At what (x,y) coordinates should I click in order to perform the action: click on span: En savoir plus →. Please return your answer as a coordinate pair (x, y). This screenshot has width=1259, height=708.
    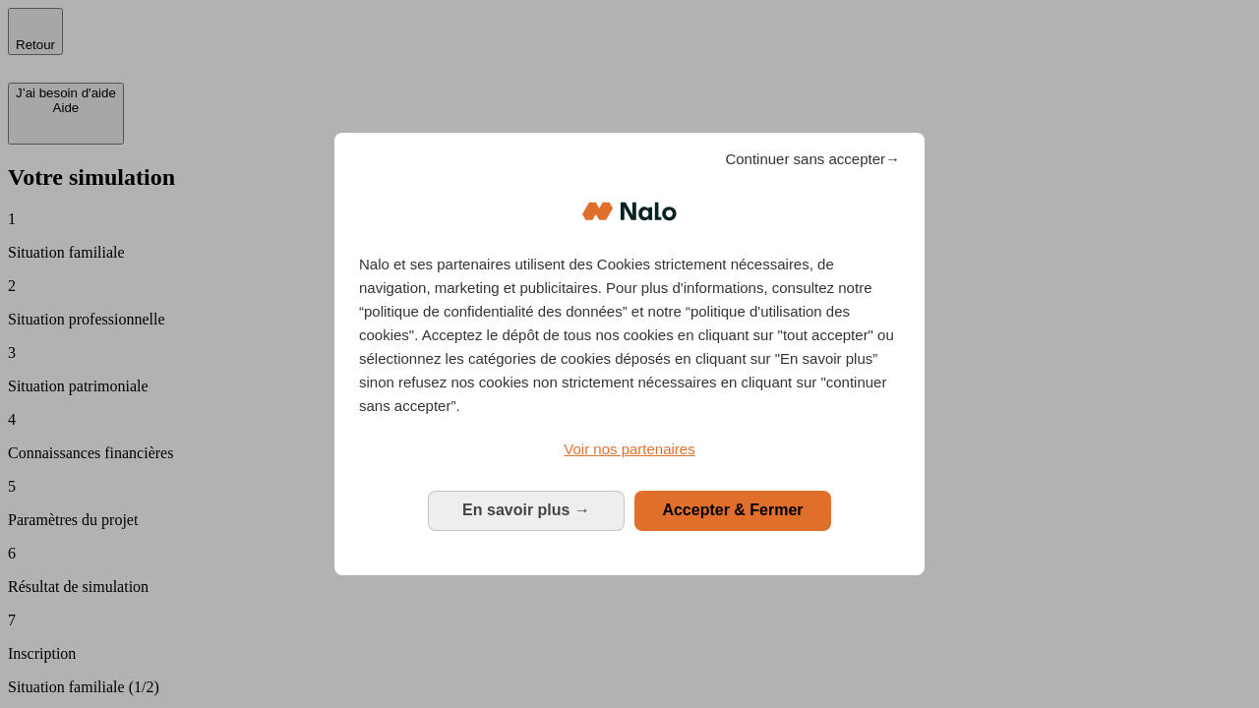
    Looking at the image, I should click on (526, 510).